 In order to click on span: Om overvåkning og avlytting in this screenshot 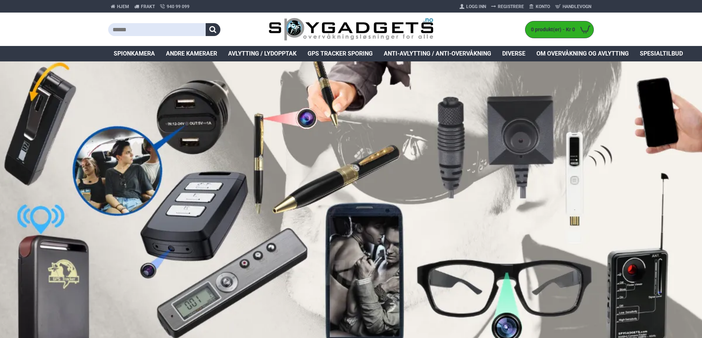, I will do `click(582, 54)`.